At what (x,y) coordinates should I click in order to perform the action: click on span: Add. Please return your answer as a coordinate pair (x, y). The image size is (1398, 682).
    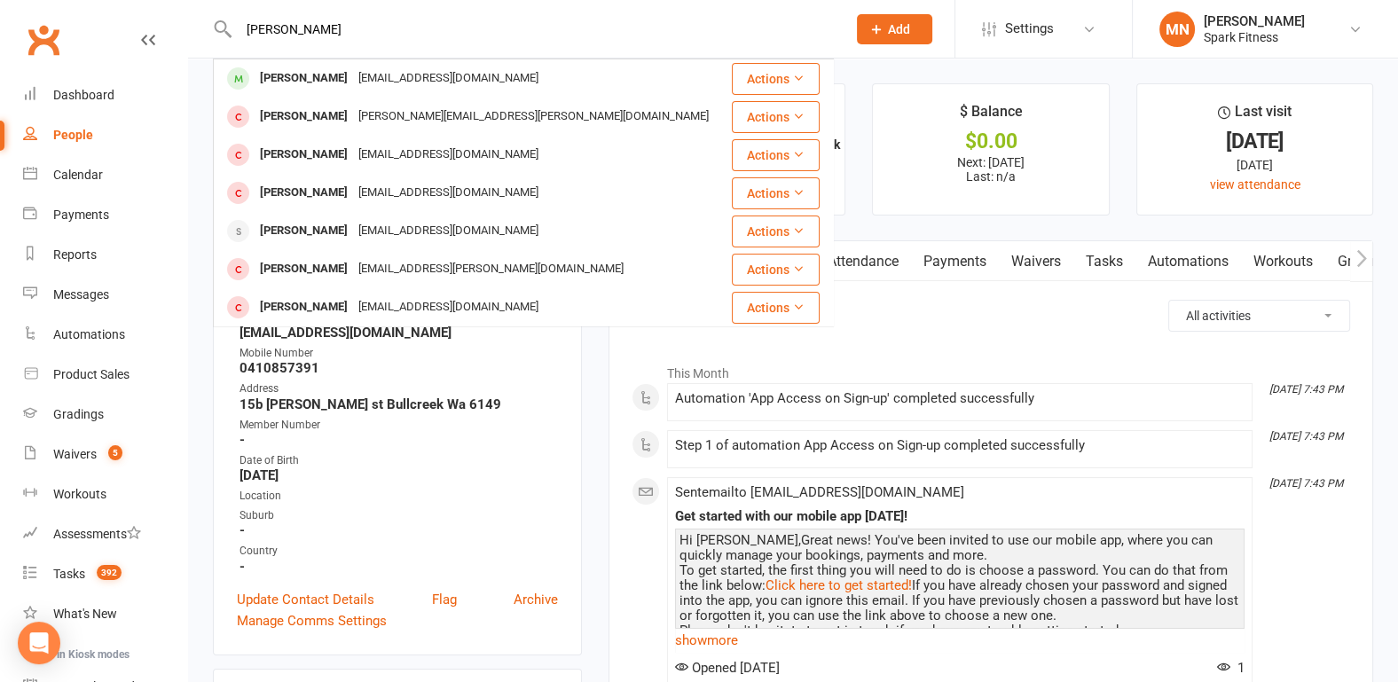
    Looking at the image, I should click on (899, 29).